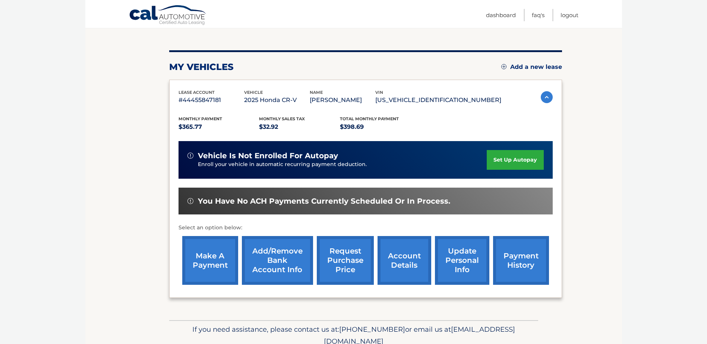 Image resolution: width=707 pixels, height=344 pixels. I want to click on a: make a payment, so click(210, 260).